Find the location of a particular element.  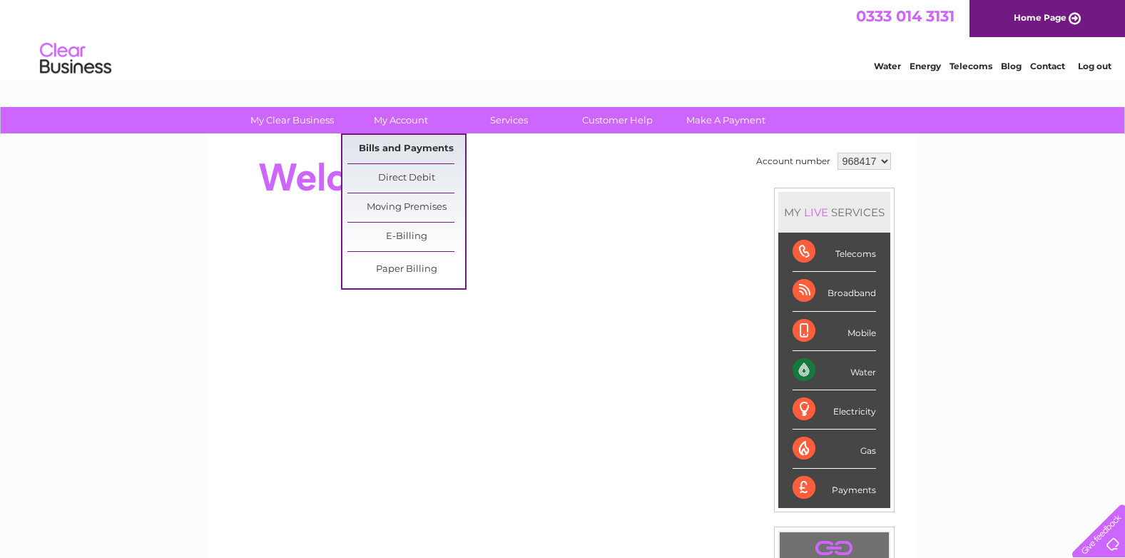

img: logo.png is located at coordinates (76, 59).